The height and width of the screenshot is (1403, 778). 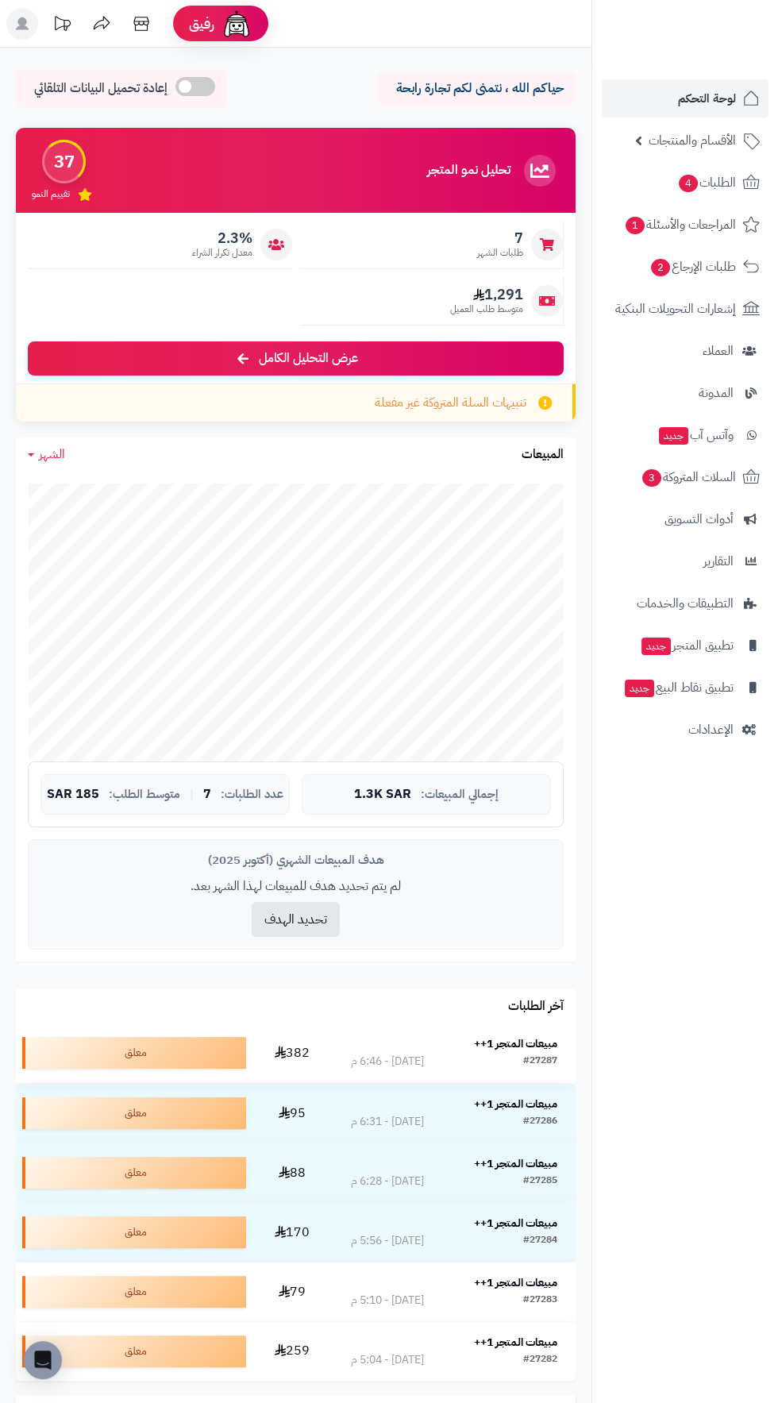 What do you see at coordinates (62, 25) in the screenshot?
I see `a: تحديثات المنصة` at bounding box center [62, 25].